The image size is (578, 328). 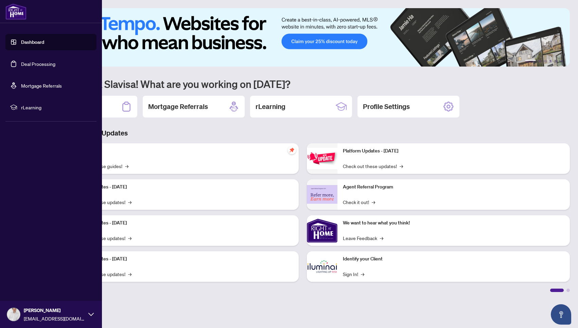 I want to click on button: 6, so click(x=562, y=61).